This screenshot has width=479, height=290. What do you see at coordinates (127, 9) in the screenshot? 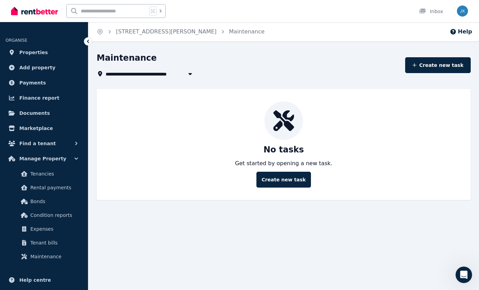
I see `div: Close` at bounding box center [127, 9].